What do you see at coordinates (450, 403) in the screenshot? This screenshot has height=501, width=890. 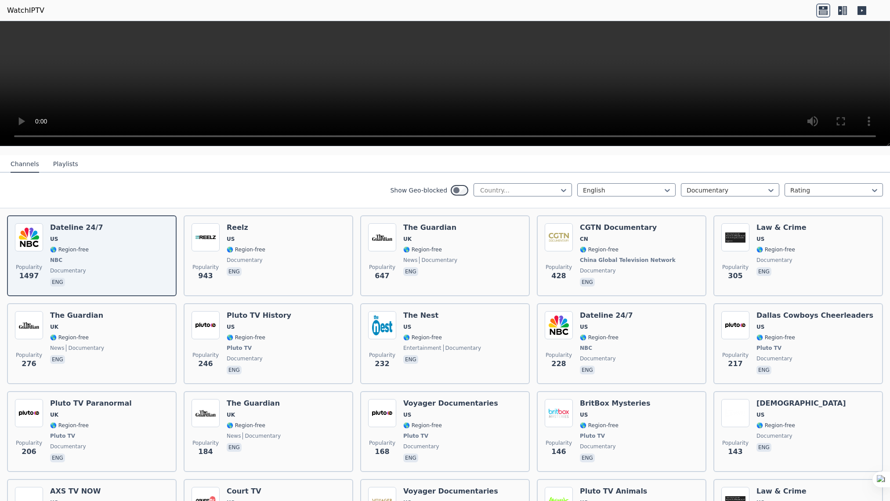 I see `h6: Voyager Documentaries` at bounding box center [450, 403].